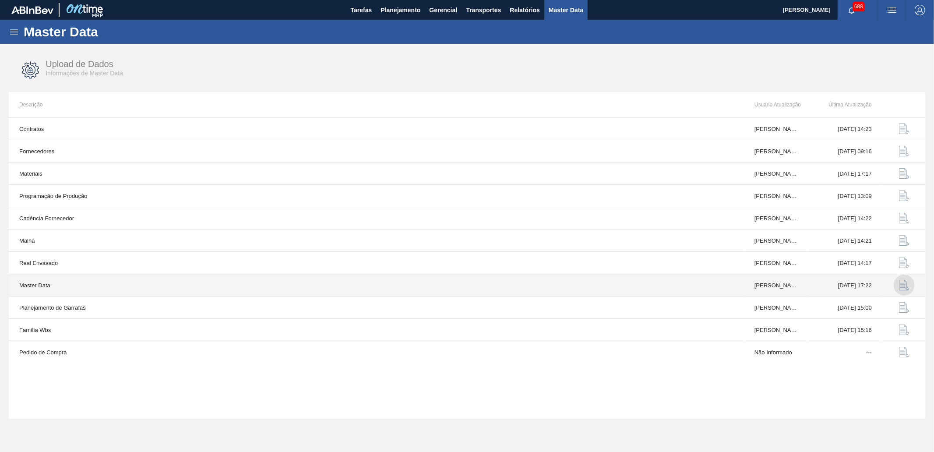  Describe the element at coordinates (361, 10) in the screenshot. I see `span: Tarefas` at that location.